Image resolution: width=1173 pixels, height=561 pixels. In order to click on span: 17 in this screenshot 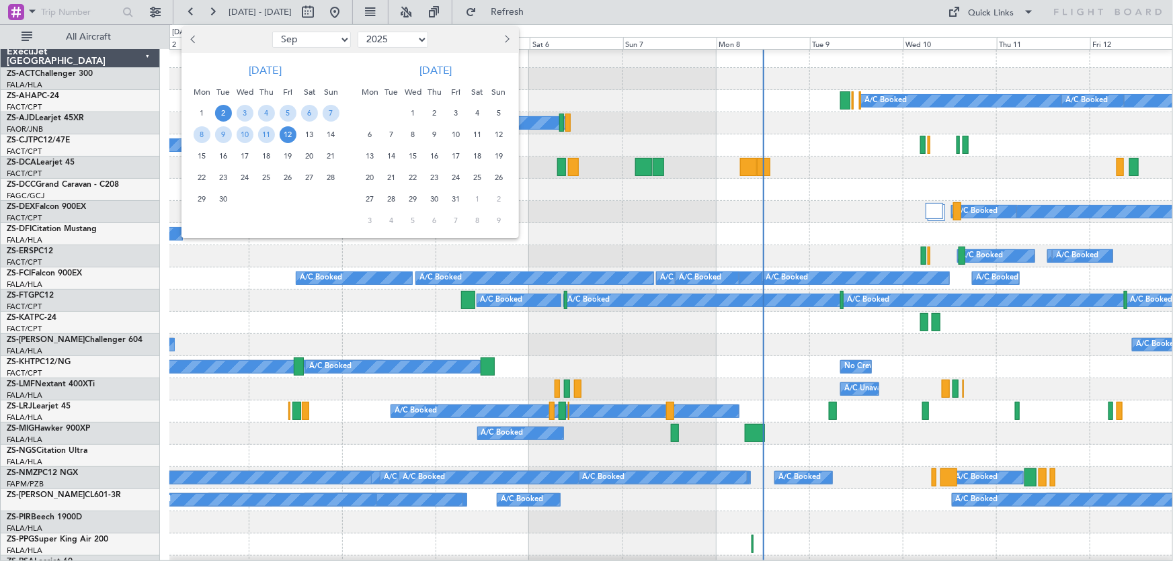, I will do `click(456, 156)`.